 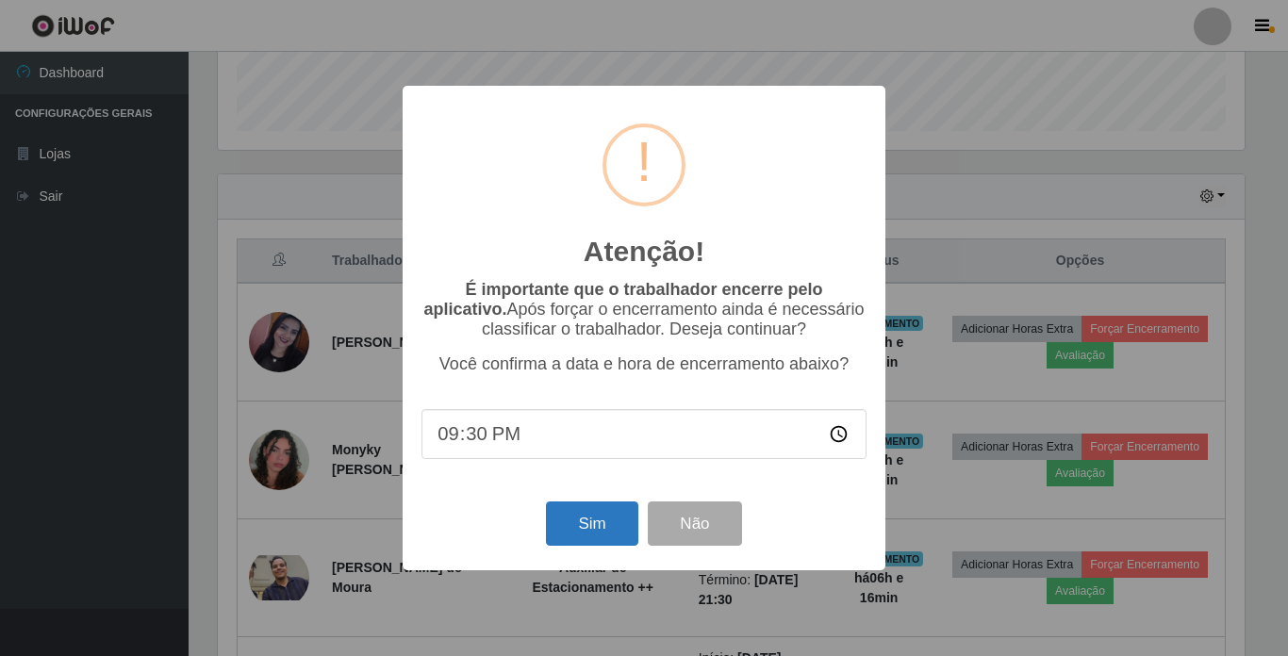 What do you see at coordinates (622, 299) in the screenshot?
I see `b: É importante que o trabalhador encerre pelo aplicativo.` at bounding box center [622, 299].